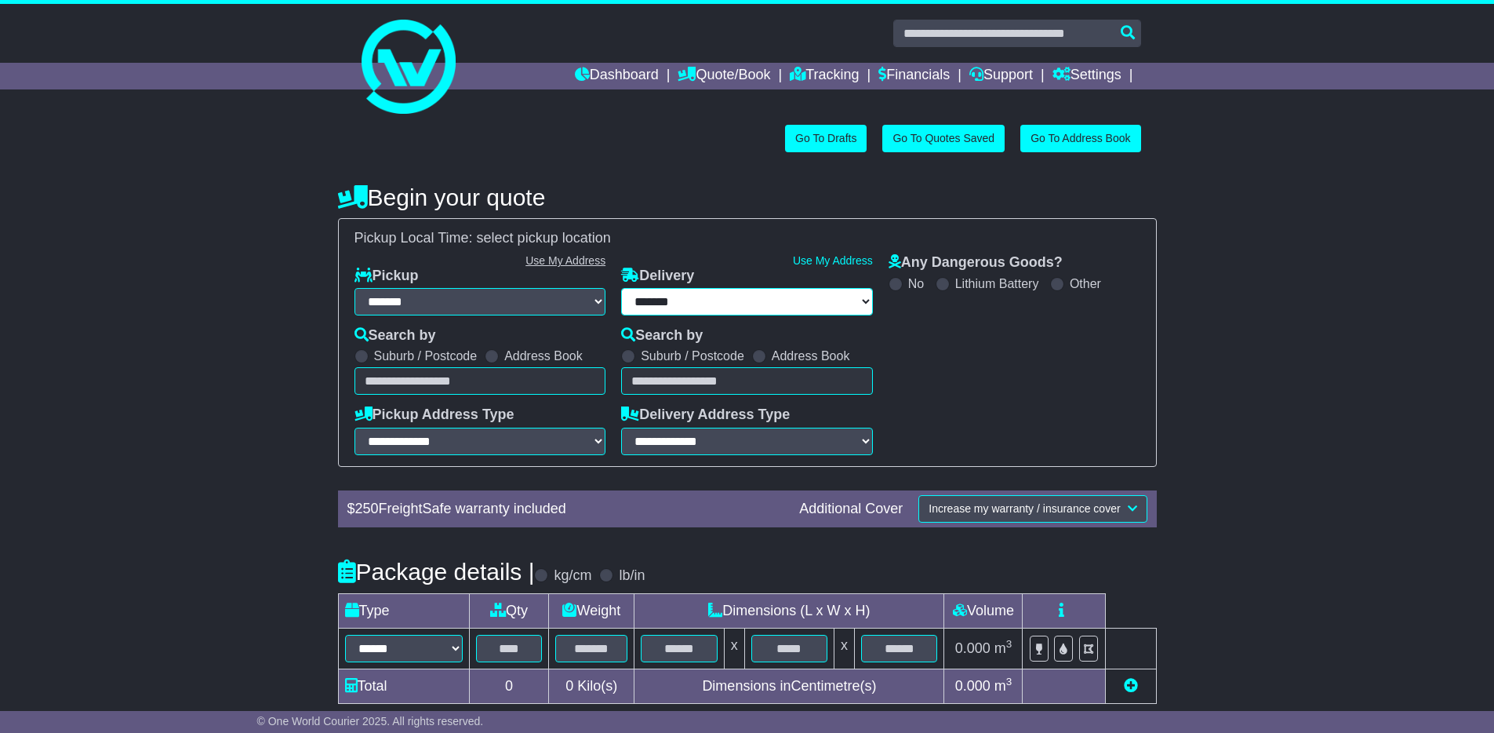 The image size is (1494, 733). Describe the element at coordinates (1001, 76) in the screenshot. I see `a: Support` at that location.